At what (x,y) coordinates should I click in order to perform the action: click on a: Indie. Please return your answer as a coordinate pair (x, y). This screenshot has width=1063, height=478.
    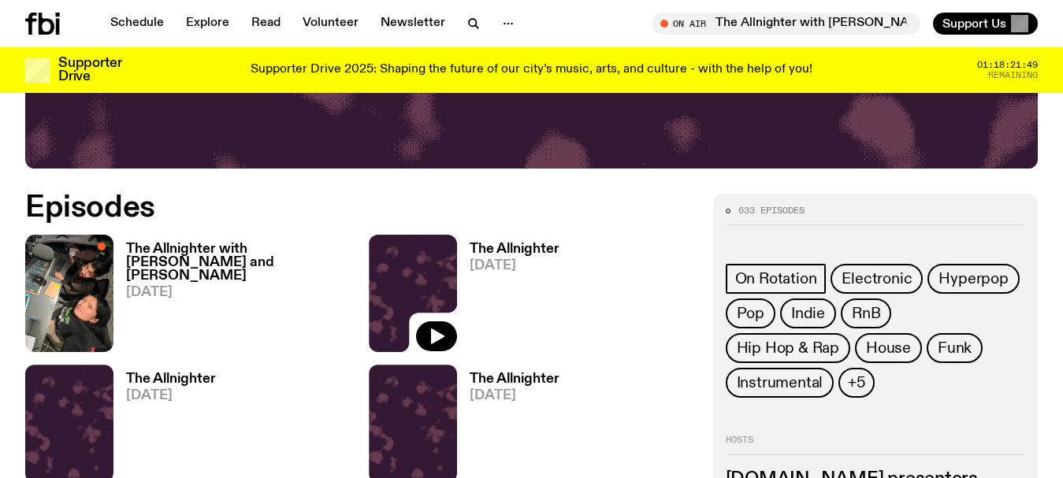
    Looking at the image, I should click on (808, 314).